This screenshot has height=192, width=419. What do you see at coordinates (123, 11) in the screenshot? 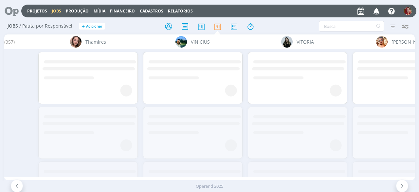
I see `a: Financeiro` at bounding box center [123, 11].